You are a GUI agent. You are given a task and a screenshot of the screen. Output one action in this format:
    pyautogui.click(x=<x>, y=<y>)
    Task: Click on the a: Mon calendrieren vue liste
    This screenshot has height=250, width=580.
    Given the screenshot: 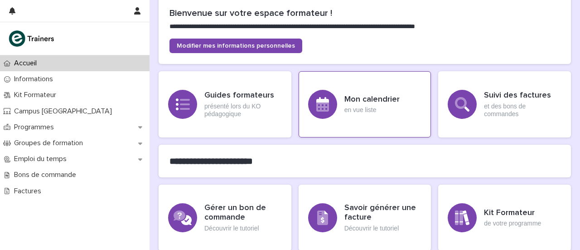 What is the action you would take?
    pyautogui.click(x=365, y=104)
    